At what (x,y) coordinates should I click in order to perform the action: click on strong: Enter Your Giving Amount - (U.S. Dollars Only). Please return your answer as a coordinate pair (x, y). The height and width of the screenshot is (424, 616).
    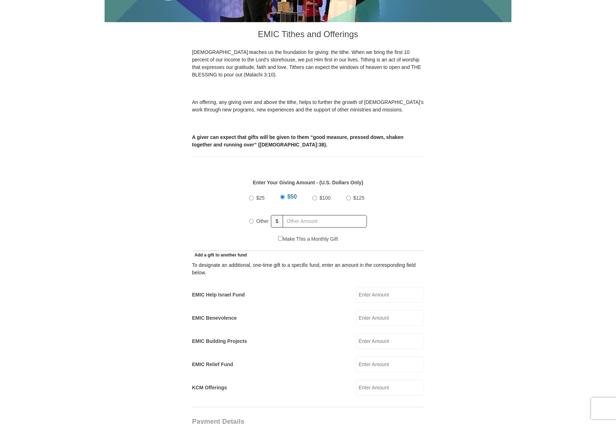
    Looking at the image, I should click on (308, 182).